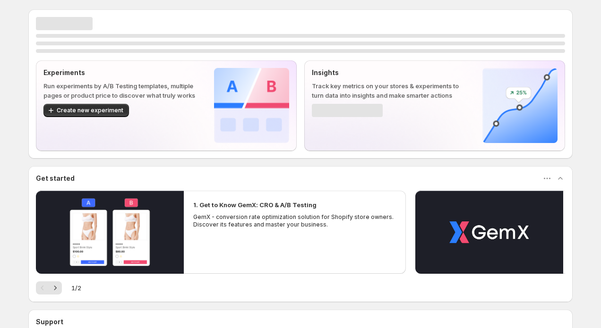 This screenshot has width=601, height=328. I want to click on button: Create new experiment, so click(86, 111).